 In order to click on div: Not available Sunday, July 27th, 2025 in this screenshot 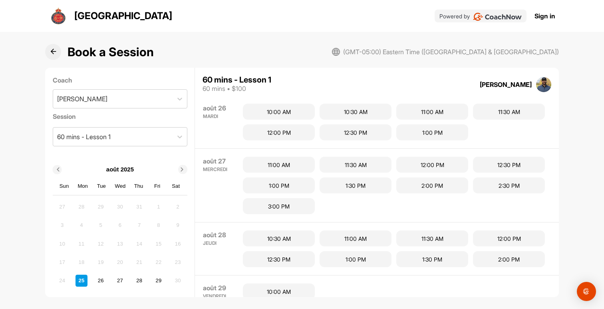, I will do `click(62, 207)`.